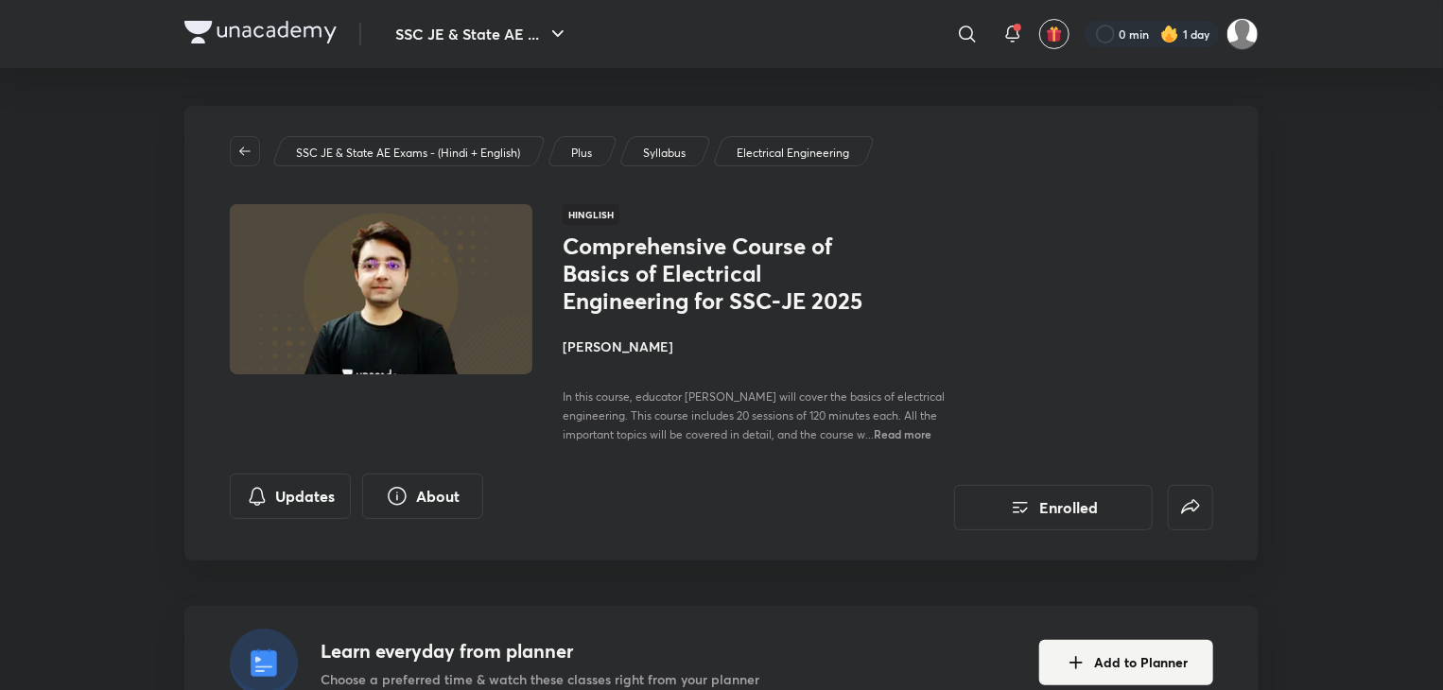  Describe the element at coordinates (408, 153) in the screenshot. I see `a: SSC JE & State AE Exams - (Hindi + English)` at that location.